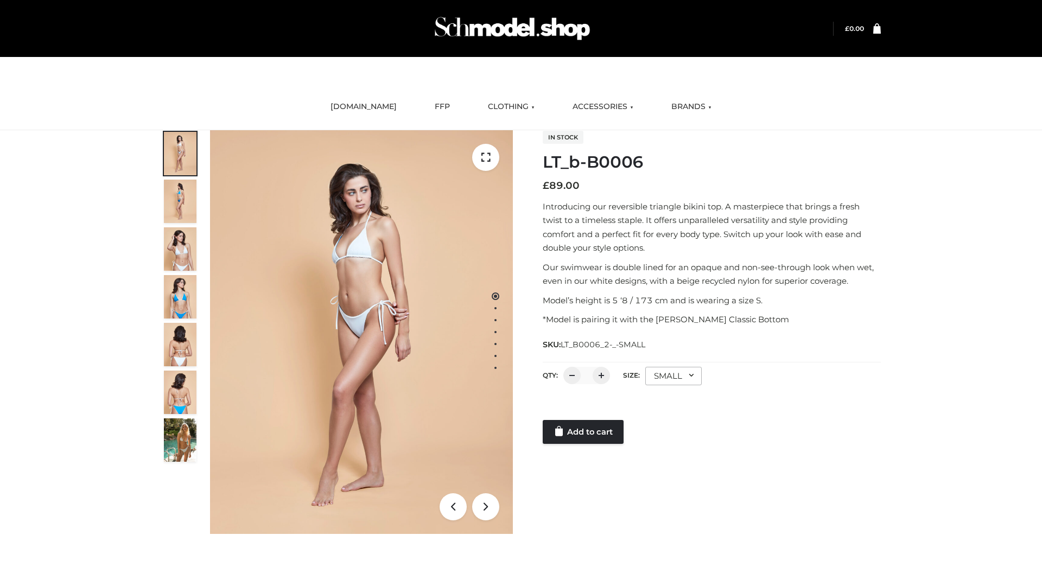 This screenshot has width=1042, height=586. Describe the element at coordinates (583, 432) in the screenshot. I see `a: Add to cart` at that location.